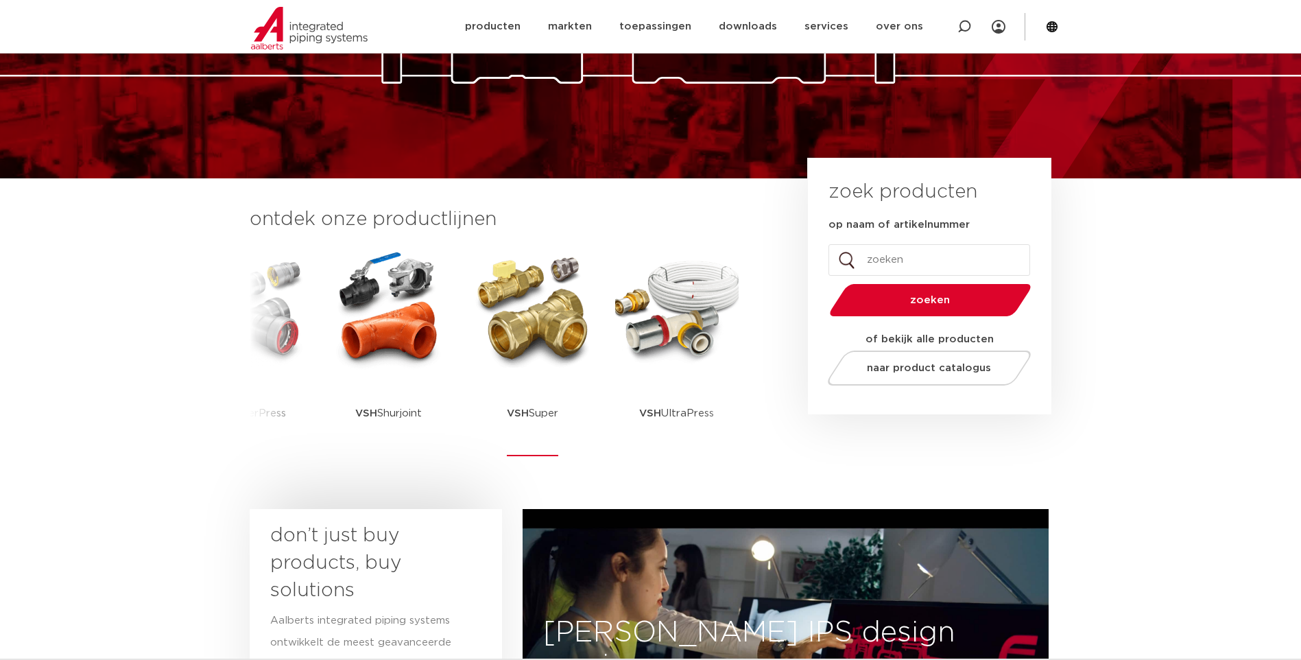  What do you see at coordinates (899, 225) in the screenshot?
I see `label: op naam of artikelnummer` at bounding box center [899, 225].